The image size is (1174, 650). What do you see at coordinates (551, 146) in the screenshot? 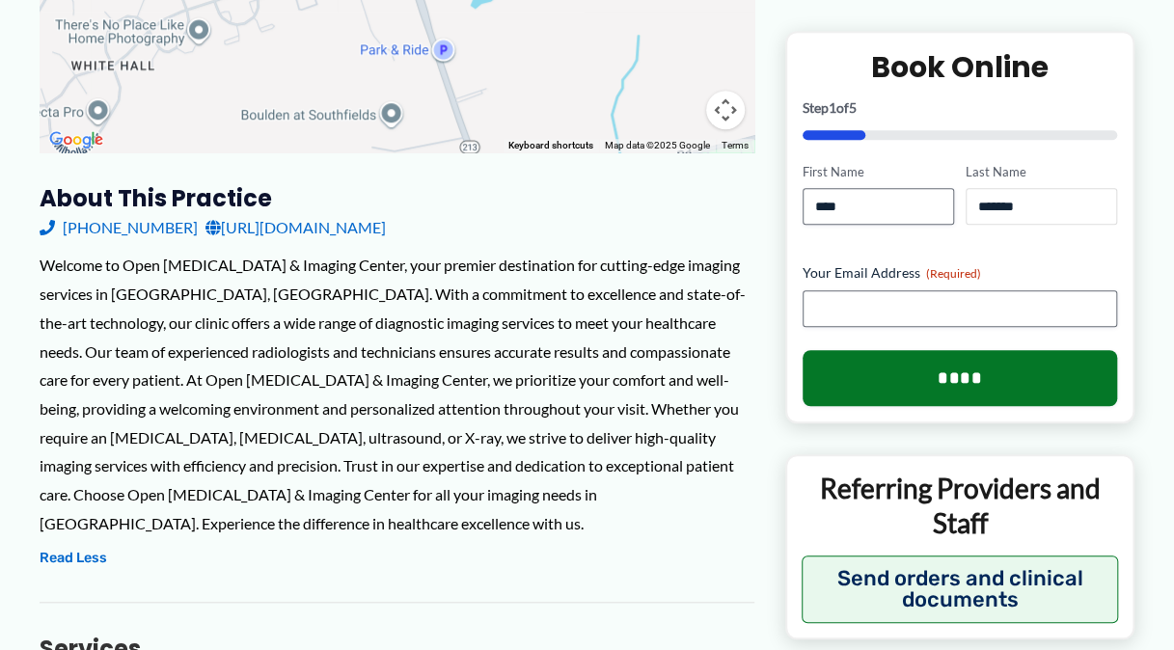
I see `button: Keyboard shortcuts` at bounding box center [551, 146].